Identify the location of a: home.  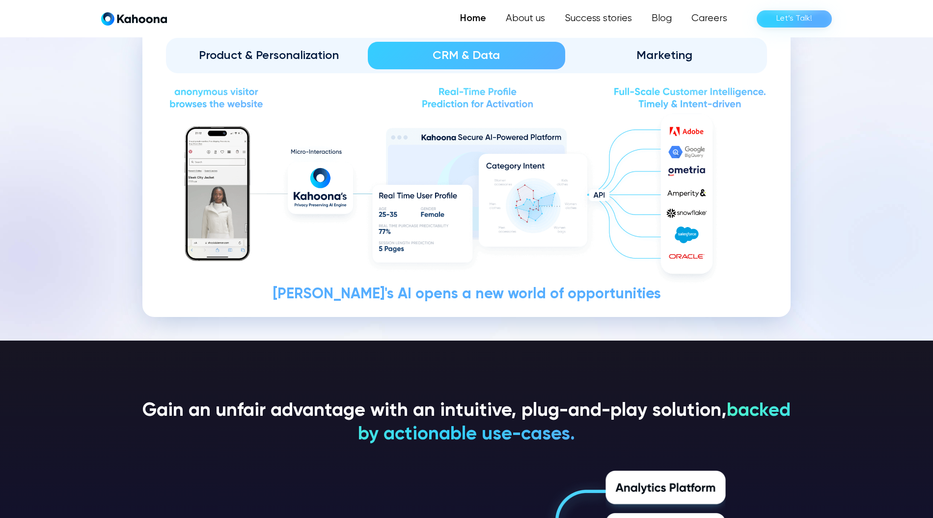
(134, 19).